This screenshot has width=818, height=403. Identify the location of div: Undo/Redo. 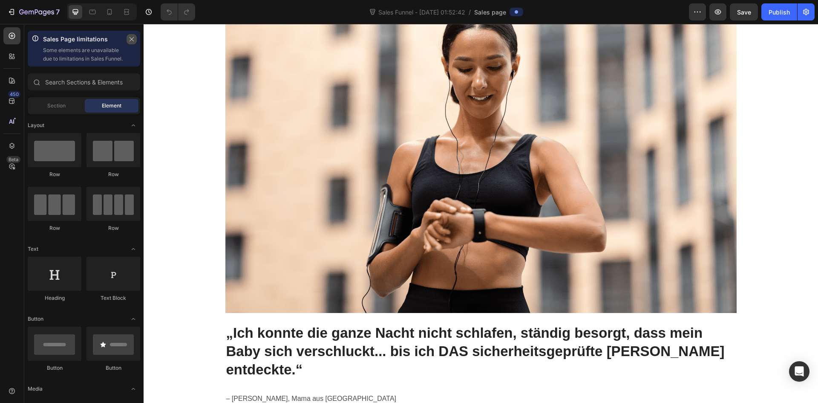
(178, 12).